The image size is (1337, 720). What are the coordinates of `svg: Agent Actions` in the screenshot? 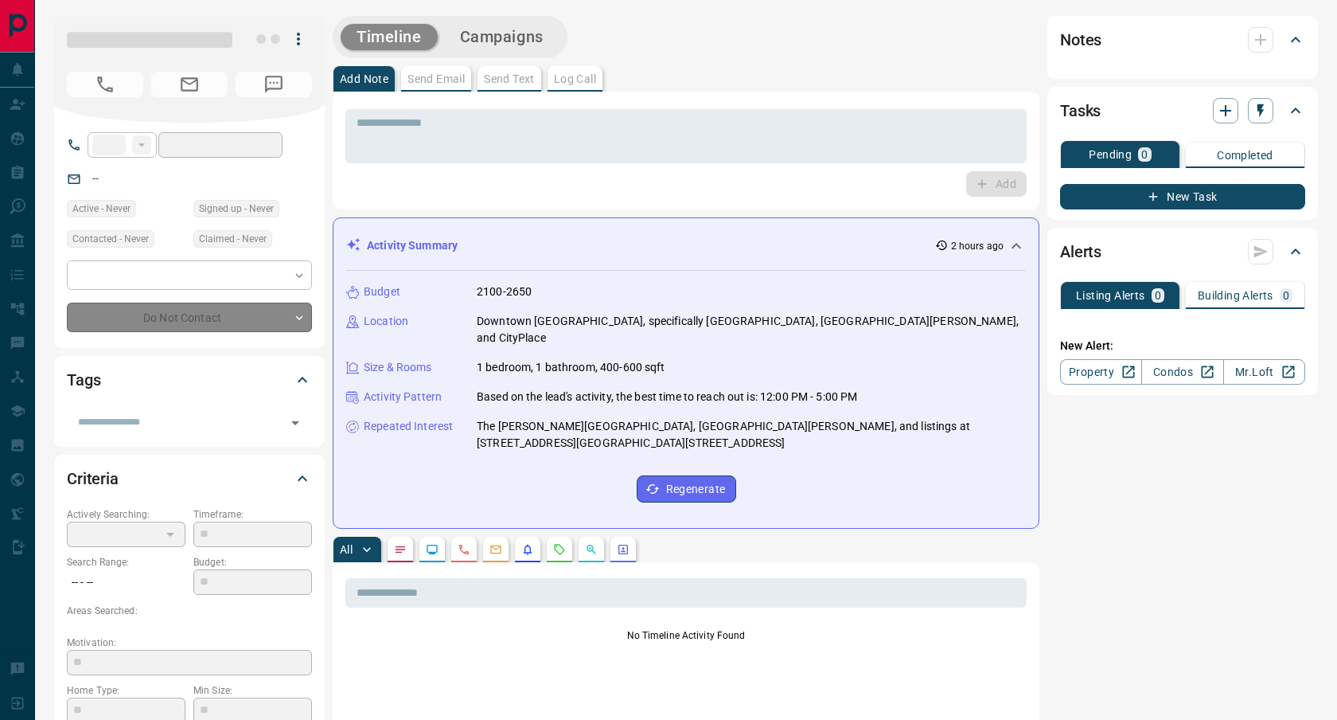 It's located at (623, 549).